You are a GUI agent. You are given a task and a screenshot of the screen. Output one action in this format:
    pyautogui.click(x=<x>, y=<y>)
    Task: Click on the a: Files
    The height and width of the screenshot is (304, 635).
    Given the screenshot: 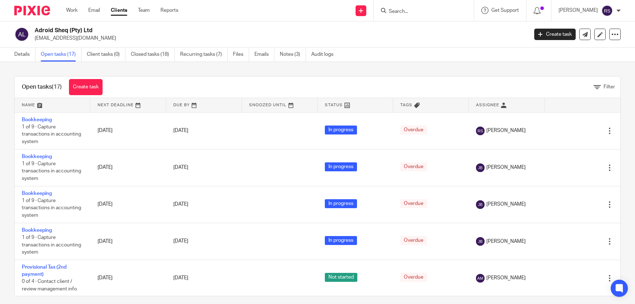 What is the action you would take?
    pyautogui.click(x=241, y=54)
    